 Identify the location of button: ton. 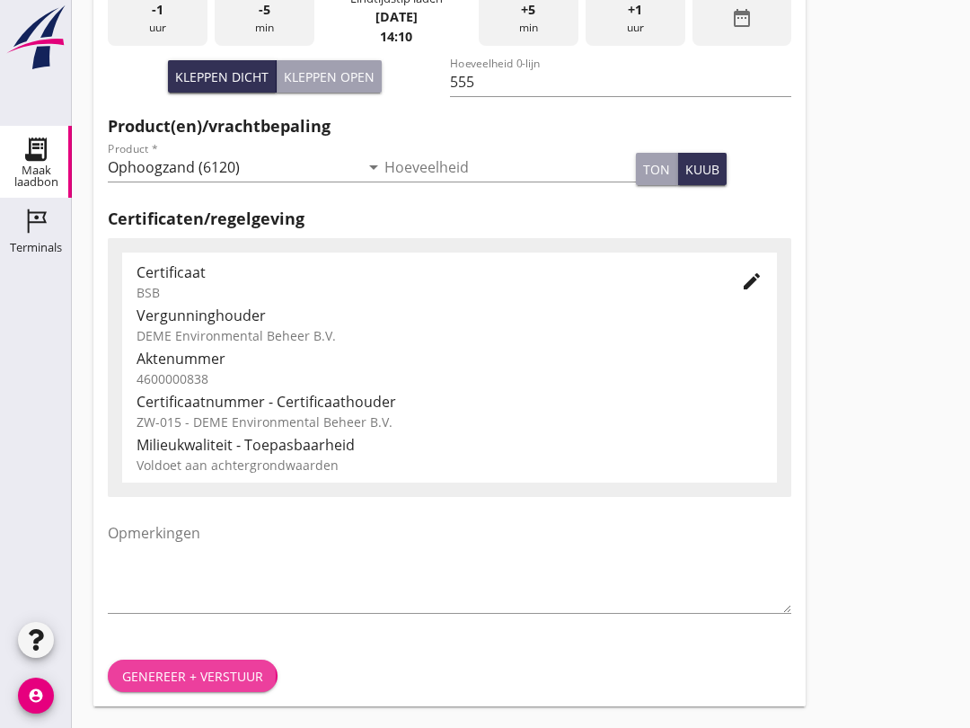
(657, 169).